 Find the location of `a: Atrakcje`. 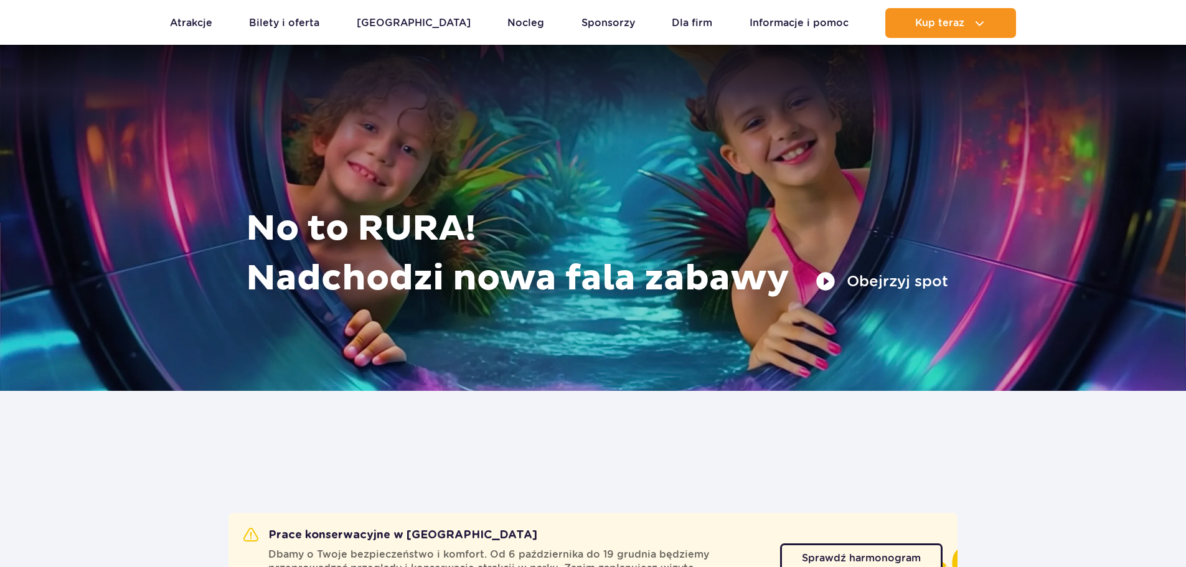

a: Atrakcje is located at coordinates (191, 23).